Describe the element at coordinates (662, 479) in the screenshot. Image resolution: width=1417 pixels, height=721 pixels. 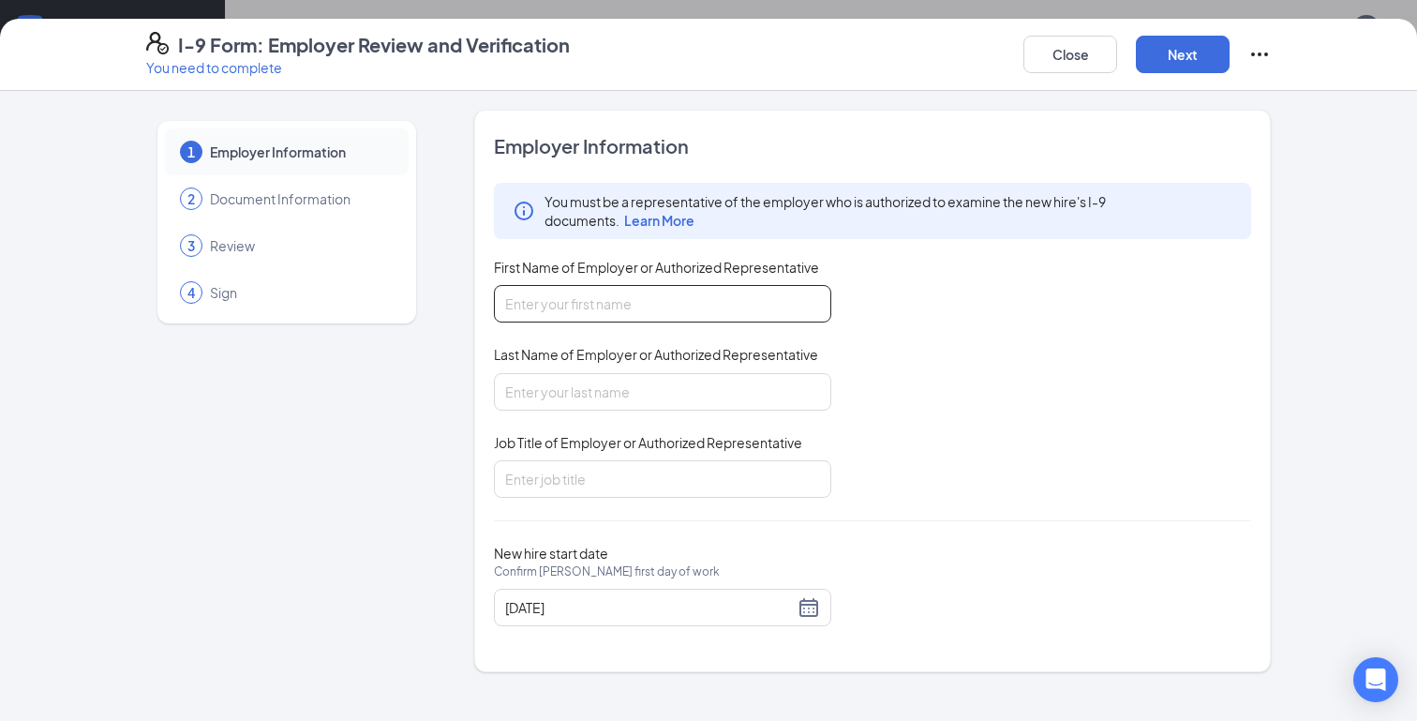
I see `input: Enter job title` at that location.